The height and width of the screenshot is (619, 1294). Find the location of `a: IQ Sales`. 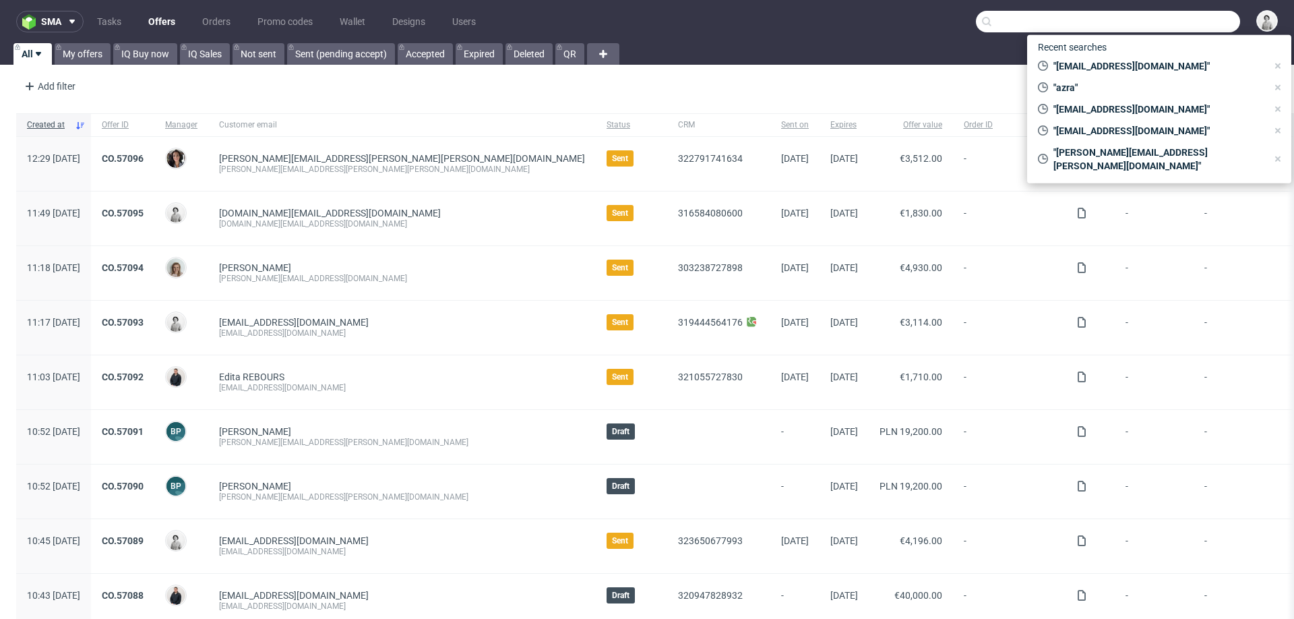

a: IQ Sales is located at coordinates (205, 54).